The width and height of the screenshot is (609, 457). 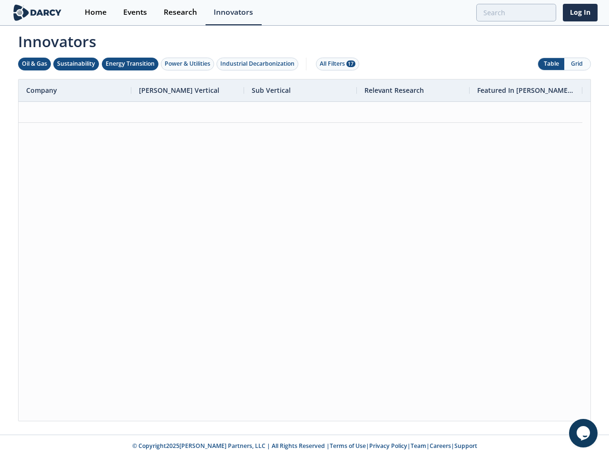 What do you see at coordinates (348, 445) in the screenshot?
I see `a: Terms of Use` at bounding box center [348, 445].